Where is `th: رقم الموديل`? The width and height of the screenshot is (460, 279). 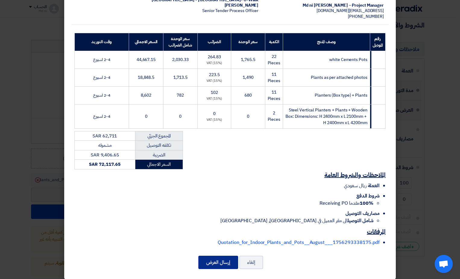 th: رقم الموديل is located at coordinates (378, 42).